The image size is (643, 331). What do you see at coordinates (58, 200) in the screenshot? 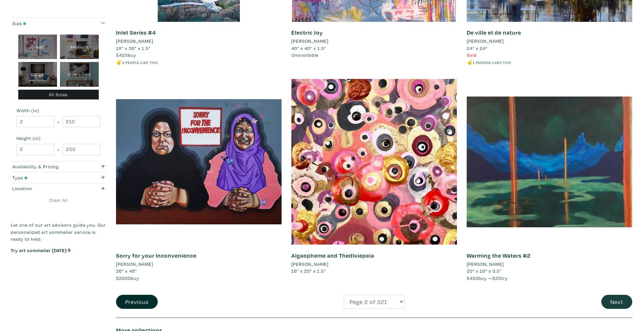
I see `a: Clear All` at bounding box center [58, 200].